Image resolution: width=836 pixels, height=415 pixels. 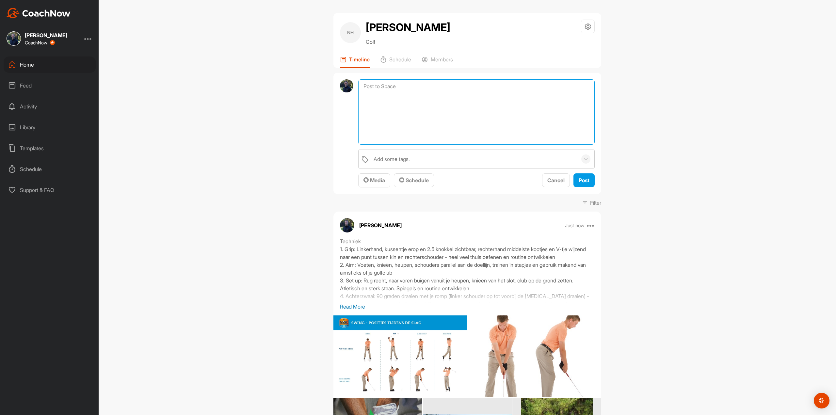 What do you see at coordinates (50, 86) in the screenshot?
I see `div: Feed` at bounding box center [50, 86].